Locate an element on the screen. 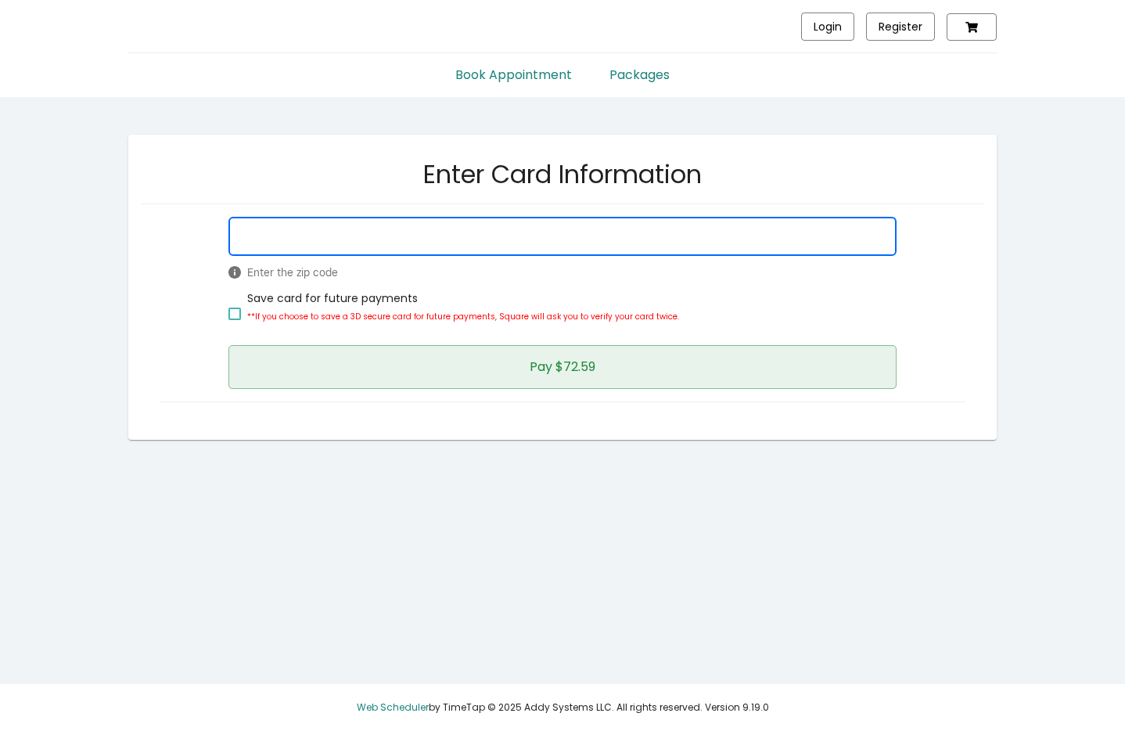  span: Save card for future payments is located at coordinates (463, 314).